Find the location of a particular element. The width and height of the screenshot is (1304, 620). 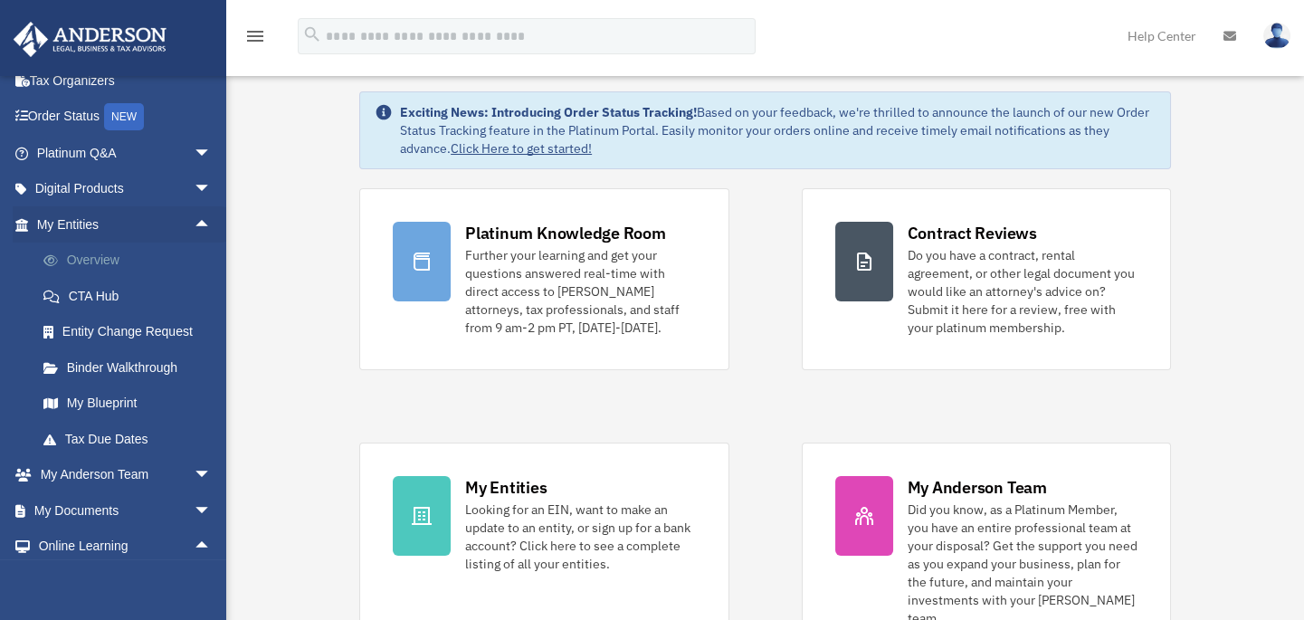

i: menu is located at coordinates (255, 36).